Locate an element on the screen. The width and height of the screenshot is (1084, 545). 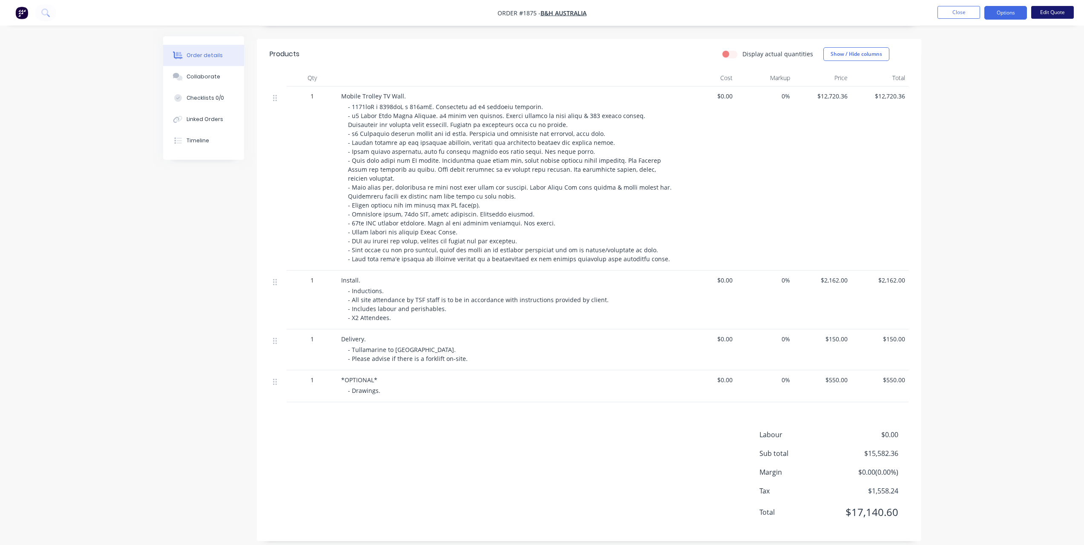
div: Checklists 0/0 is located at coordinates (205, 98).